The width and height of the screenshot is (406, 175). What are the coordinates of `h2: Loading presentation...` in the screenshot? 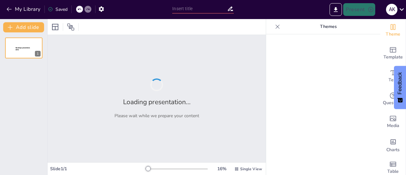 It's located at (157, 102).